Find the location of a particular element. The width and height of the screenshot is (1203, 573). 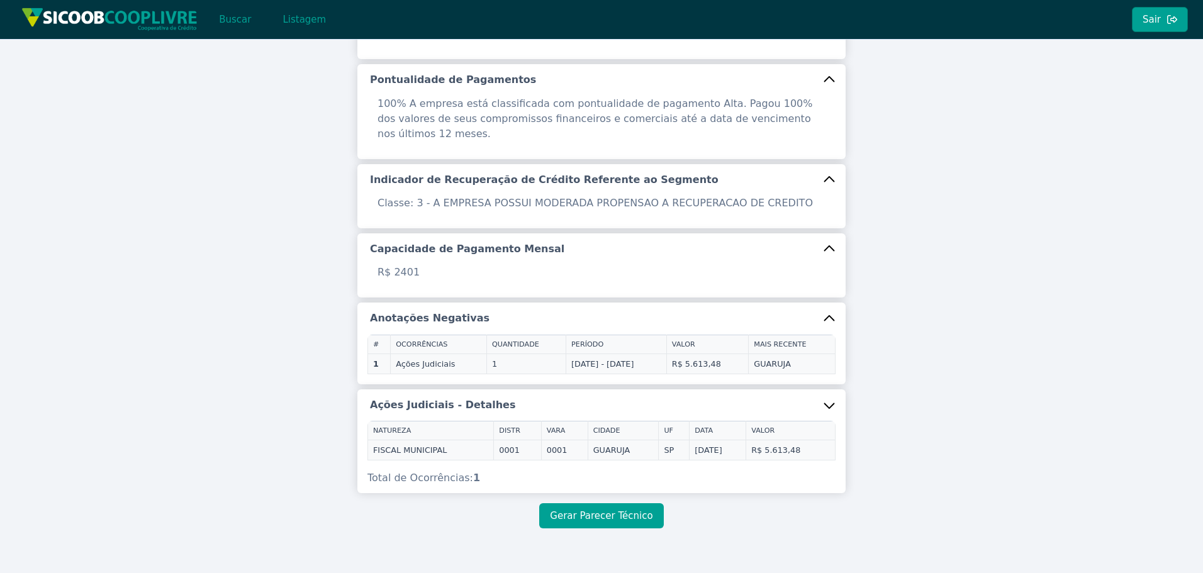

th: Período is located at coordinates (617, 344).